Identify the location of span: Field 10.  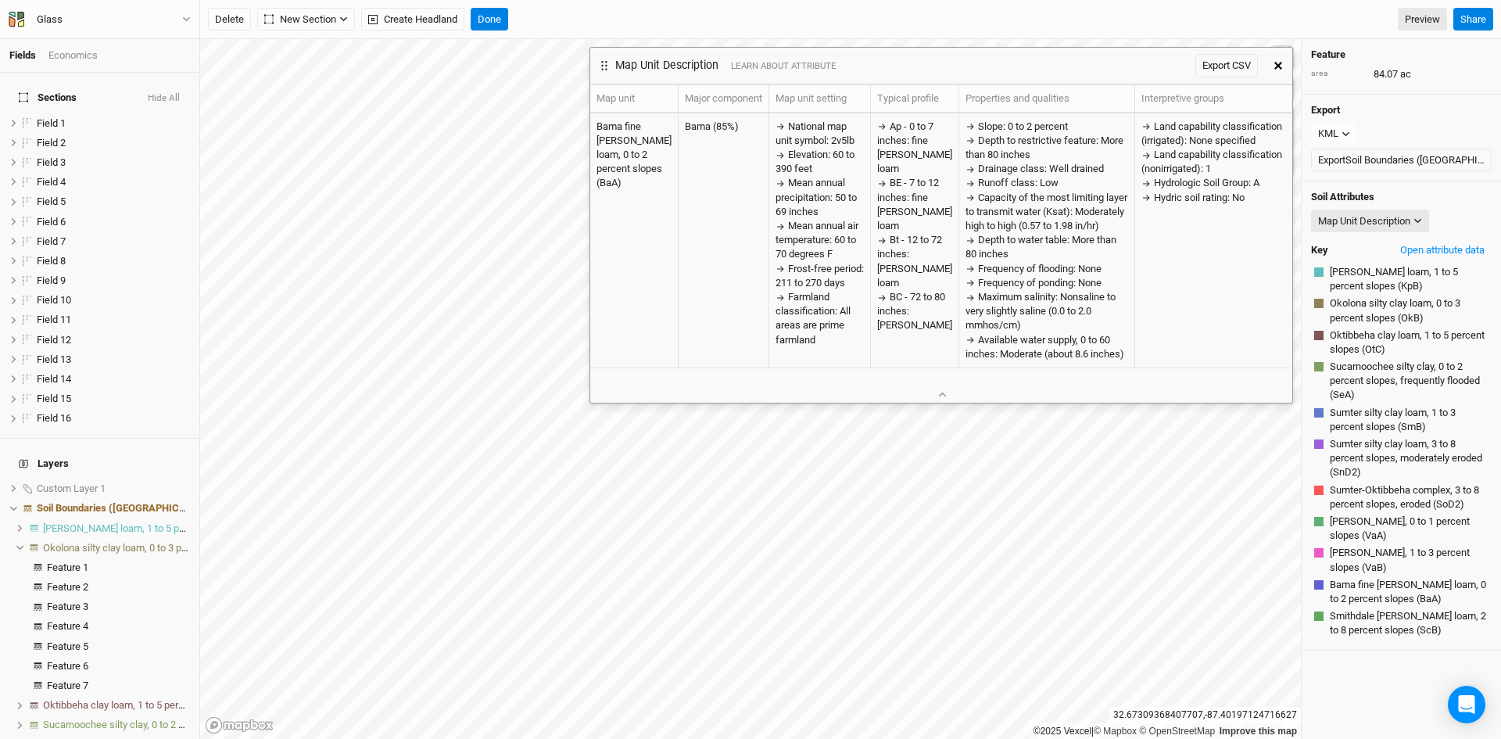
(54, 299).